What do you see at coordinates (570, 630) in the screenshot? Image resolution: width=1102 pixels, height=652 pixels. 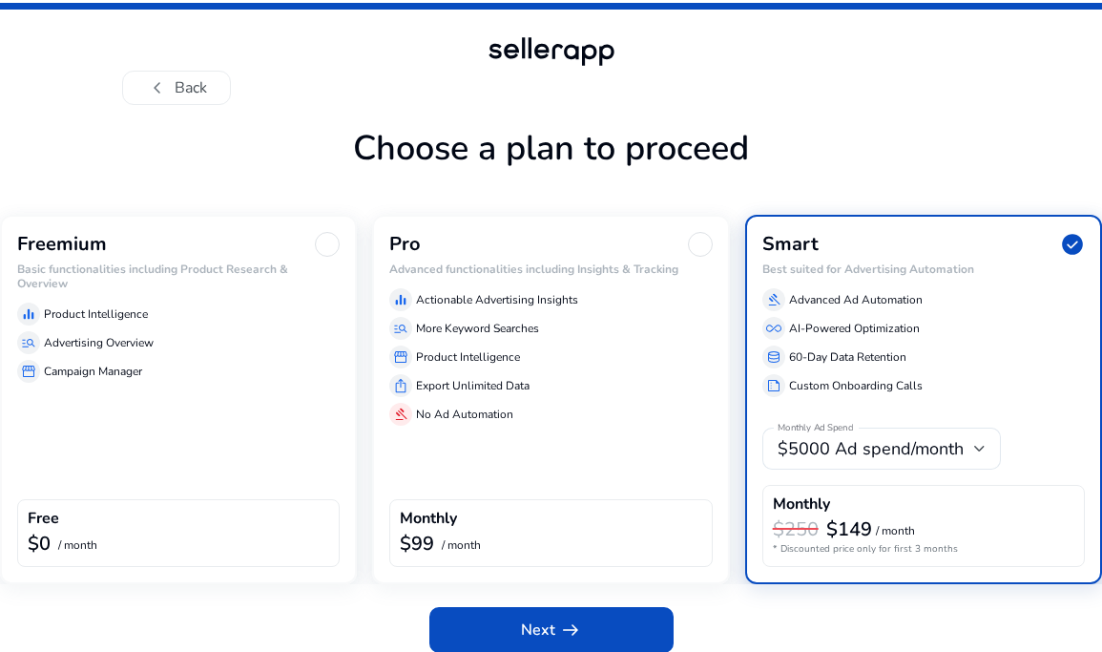 I see `span: arrow_right_alt` at bounding box center [570, 630].